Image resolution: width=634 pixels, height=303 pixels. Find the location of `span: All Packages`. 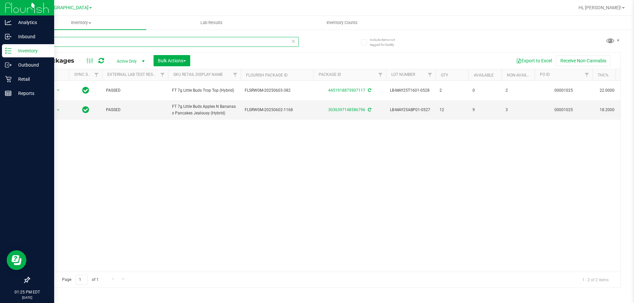

span: All Packages is located at coordinates (57, 61).